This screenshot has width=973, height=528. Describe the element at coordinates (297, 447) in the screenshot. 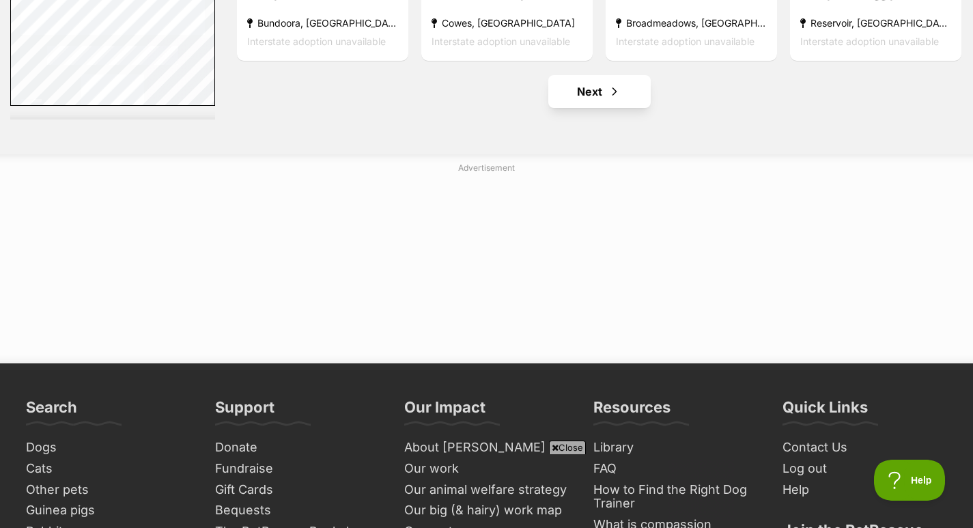

I see `a: Donate` at that location.